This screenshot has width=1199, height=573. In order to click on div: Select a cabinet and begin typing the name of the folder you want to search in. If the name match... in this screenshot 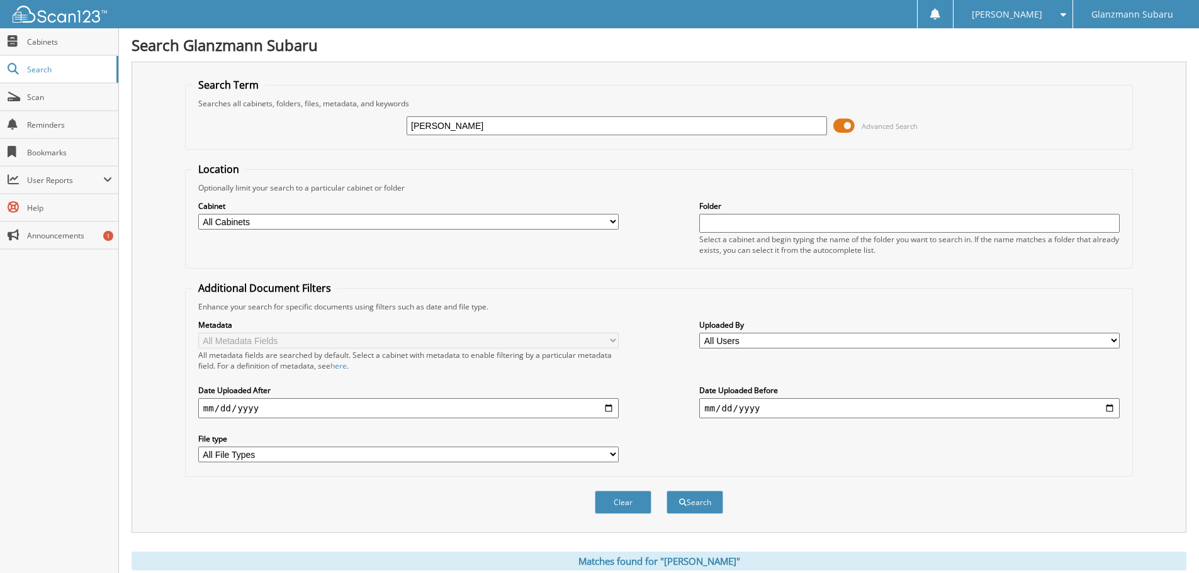, I will do `click(909, 245)`.